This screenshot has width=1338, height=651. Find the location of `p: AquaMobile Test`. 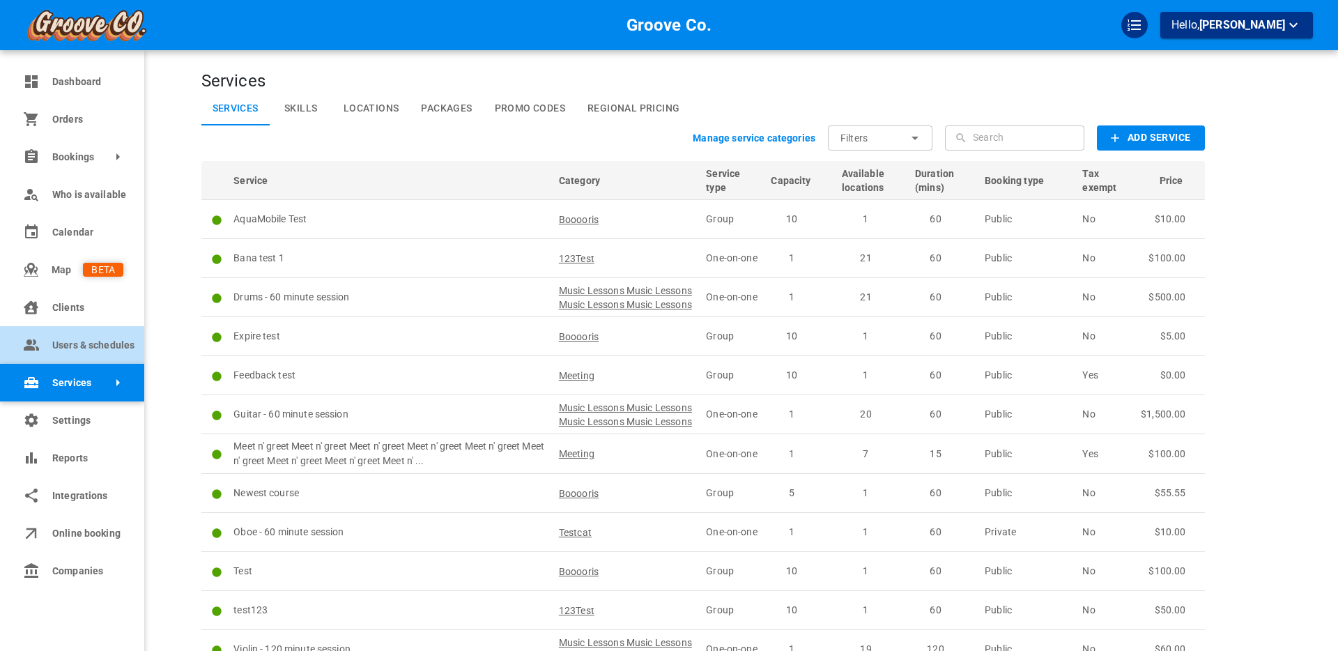

p: AquaMobile Test is located at coordinates (389, 219).